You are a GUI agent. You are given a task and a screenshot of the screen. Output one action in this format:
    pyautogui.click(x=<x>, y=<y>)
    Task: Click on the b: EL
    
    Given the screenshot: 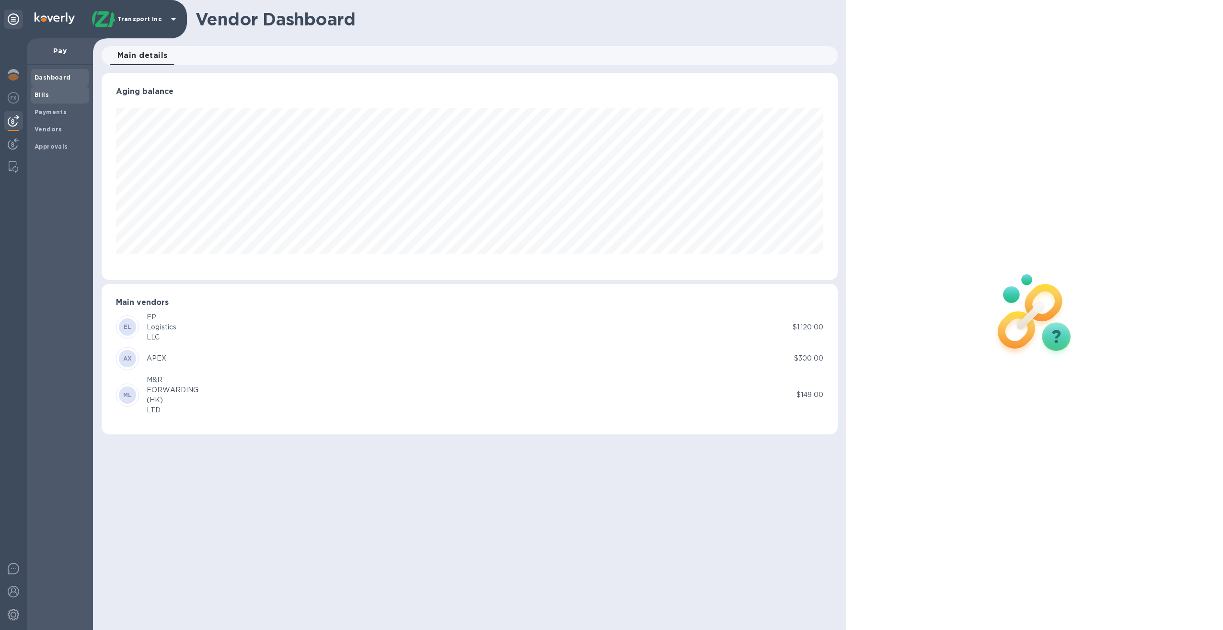 What is the action you would take?
    pyautogui.click(x=127, y=326)
    